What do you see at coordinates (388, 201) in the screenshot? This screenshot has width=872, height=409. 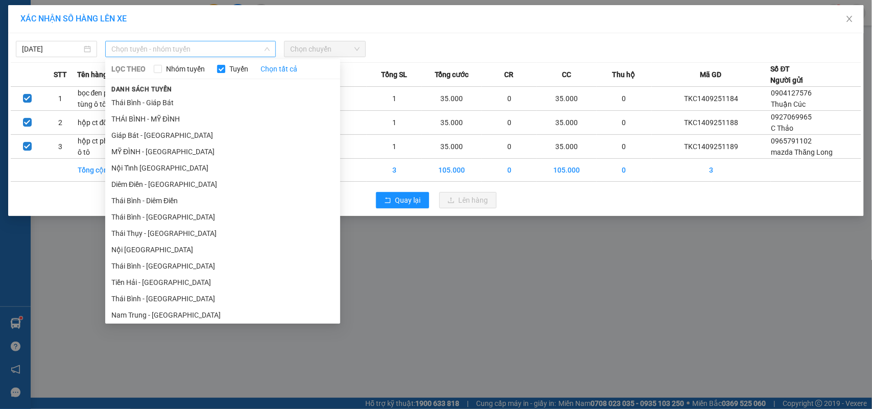 I see `span: rollback` at bounding box center [388, 201].